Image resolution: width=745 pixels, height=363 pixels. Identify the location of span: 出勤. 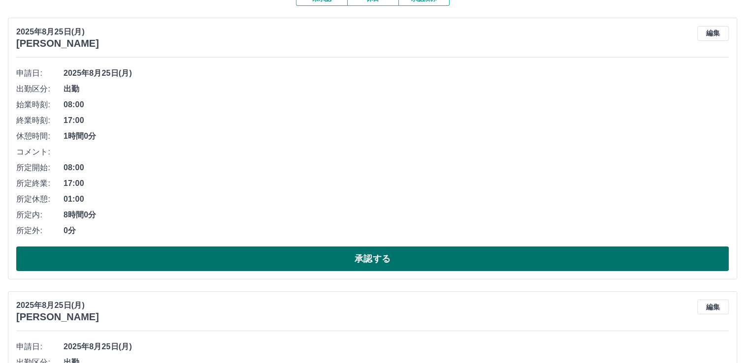
(396, 89).